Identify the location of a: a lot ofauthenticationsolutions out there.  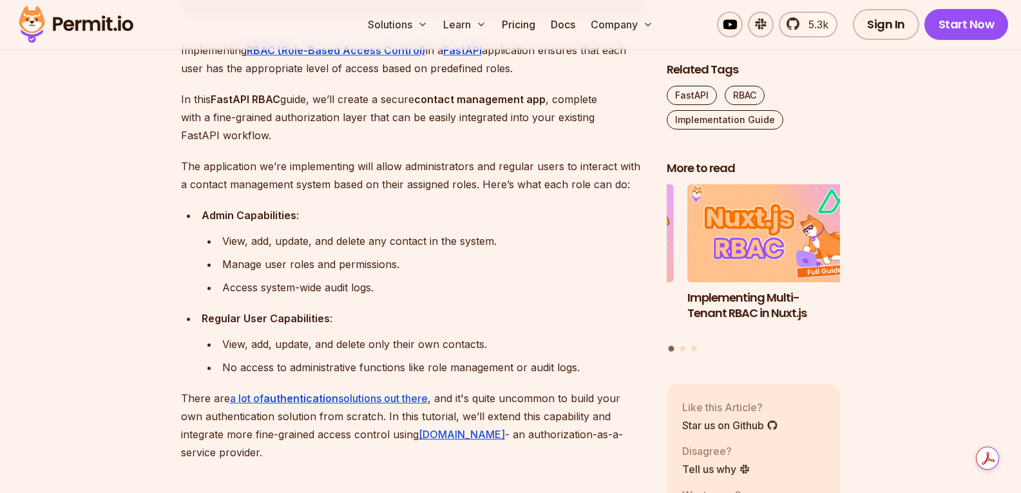
(329, 398).